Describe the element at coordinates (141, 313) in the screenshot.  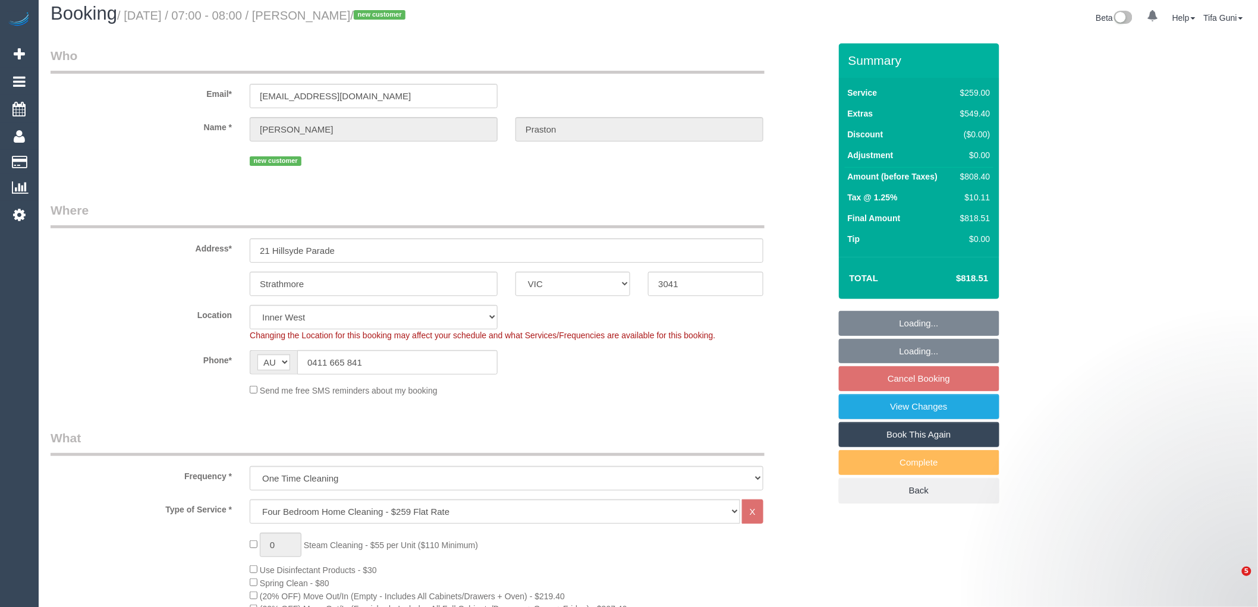
I see `label: Location` at that location.